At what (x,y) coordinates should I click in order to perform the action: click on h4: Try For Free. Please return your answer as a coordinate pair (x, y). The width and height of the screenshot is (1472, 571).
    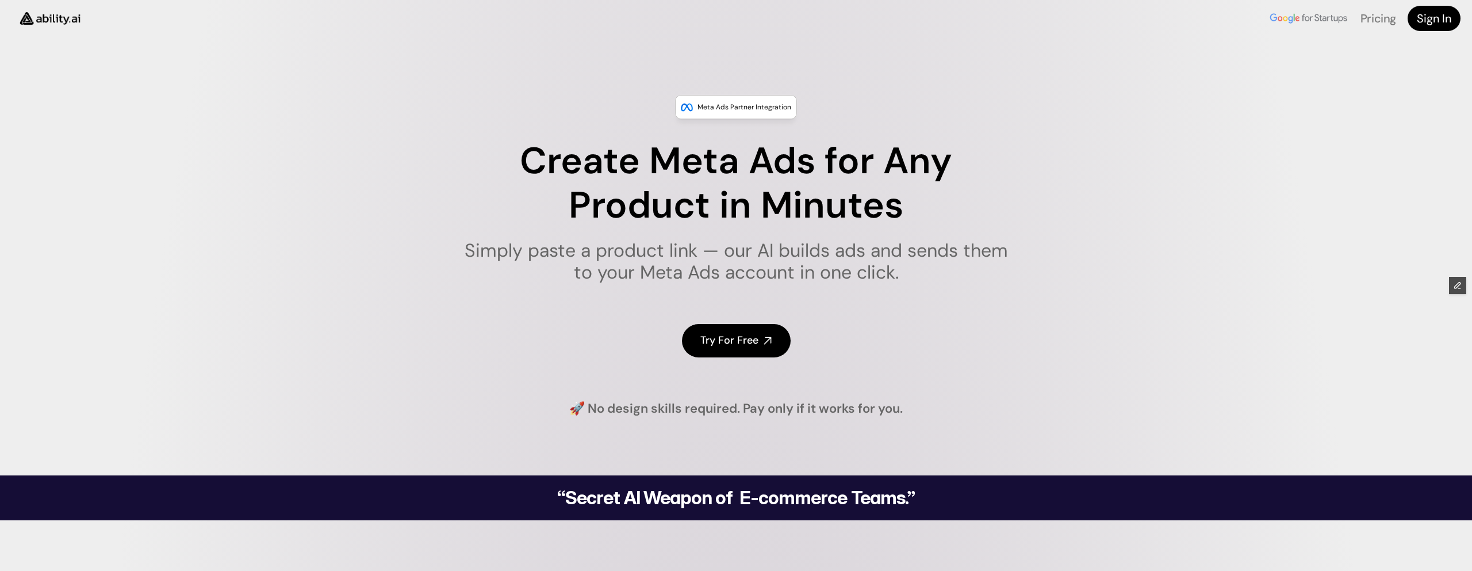
    Looking at the image, I should click on (729, 340).